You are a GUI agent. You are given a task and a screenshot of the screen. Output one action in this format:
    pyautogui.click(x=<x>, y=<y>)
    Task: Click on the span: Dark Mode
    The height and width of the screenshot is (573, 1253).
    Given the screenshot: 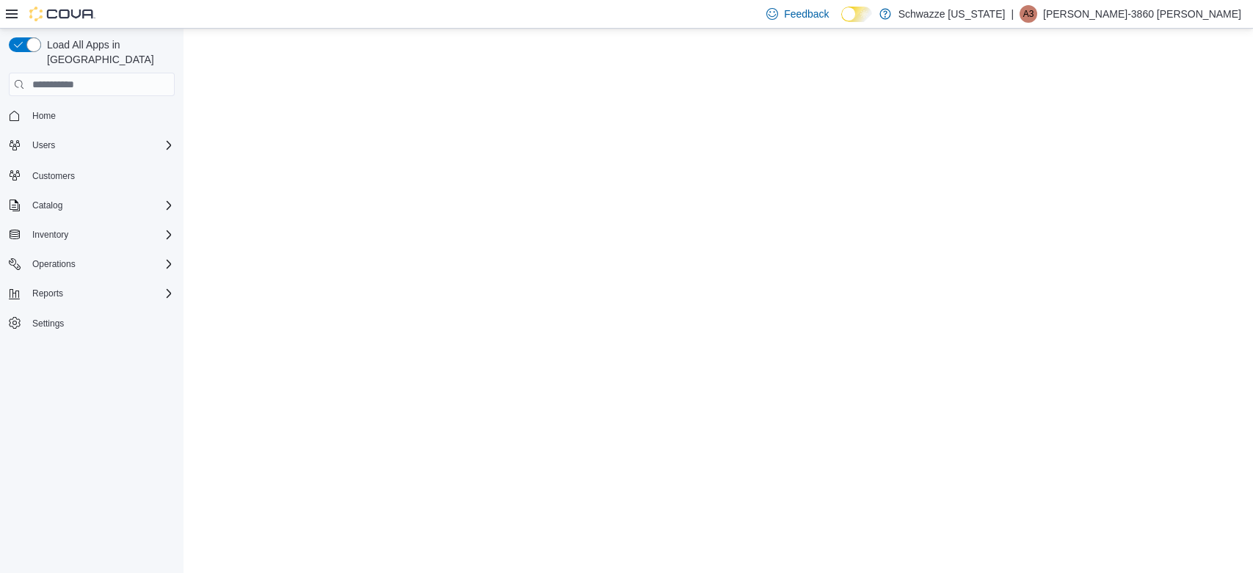 What is the action you would take?
    pyautogui.click(x=841, y=22)
    